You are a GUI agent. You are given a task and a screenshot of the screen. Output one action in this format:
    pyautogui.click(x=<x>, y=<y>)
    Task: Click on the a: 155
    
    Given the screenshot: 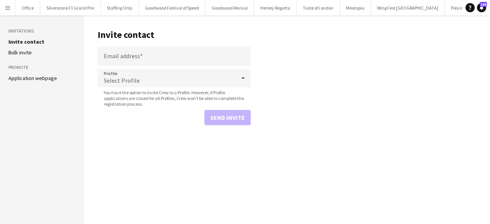 What is the action you would take?
    pyautogui.click(x=481, y=8)
    